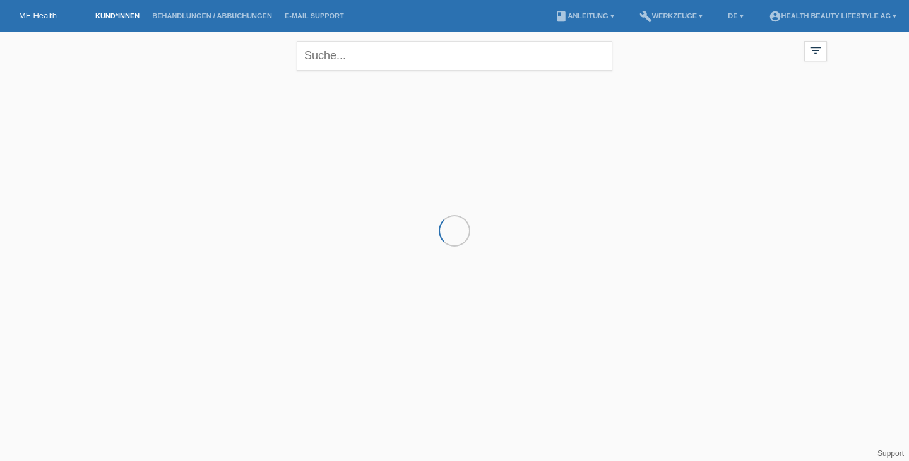 The image size is (909, 461). I want to click on a: bookAnleitung ▾, so click(584, 16).